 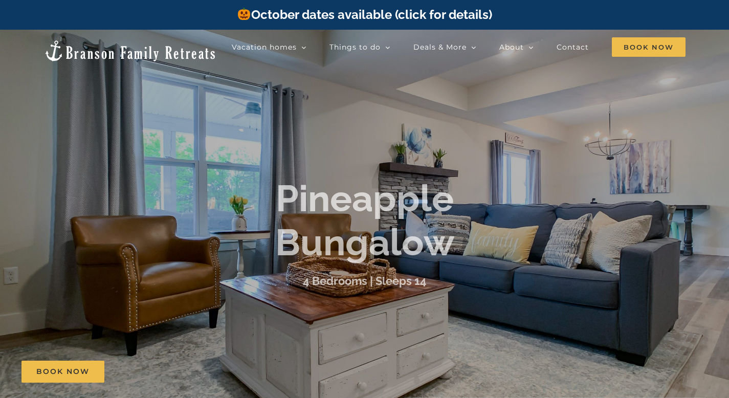 I want to click on span: Contact, so click(x=573, y=47).